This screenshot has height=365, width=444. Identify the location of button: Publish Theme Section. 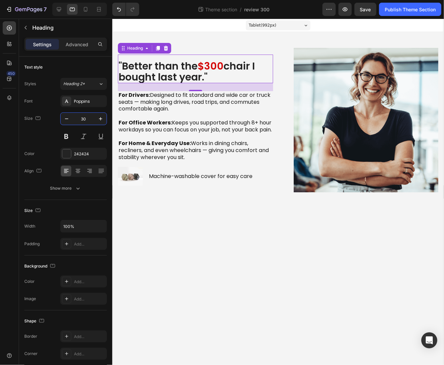
(410, 9).